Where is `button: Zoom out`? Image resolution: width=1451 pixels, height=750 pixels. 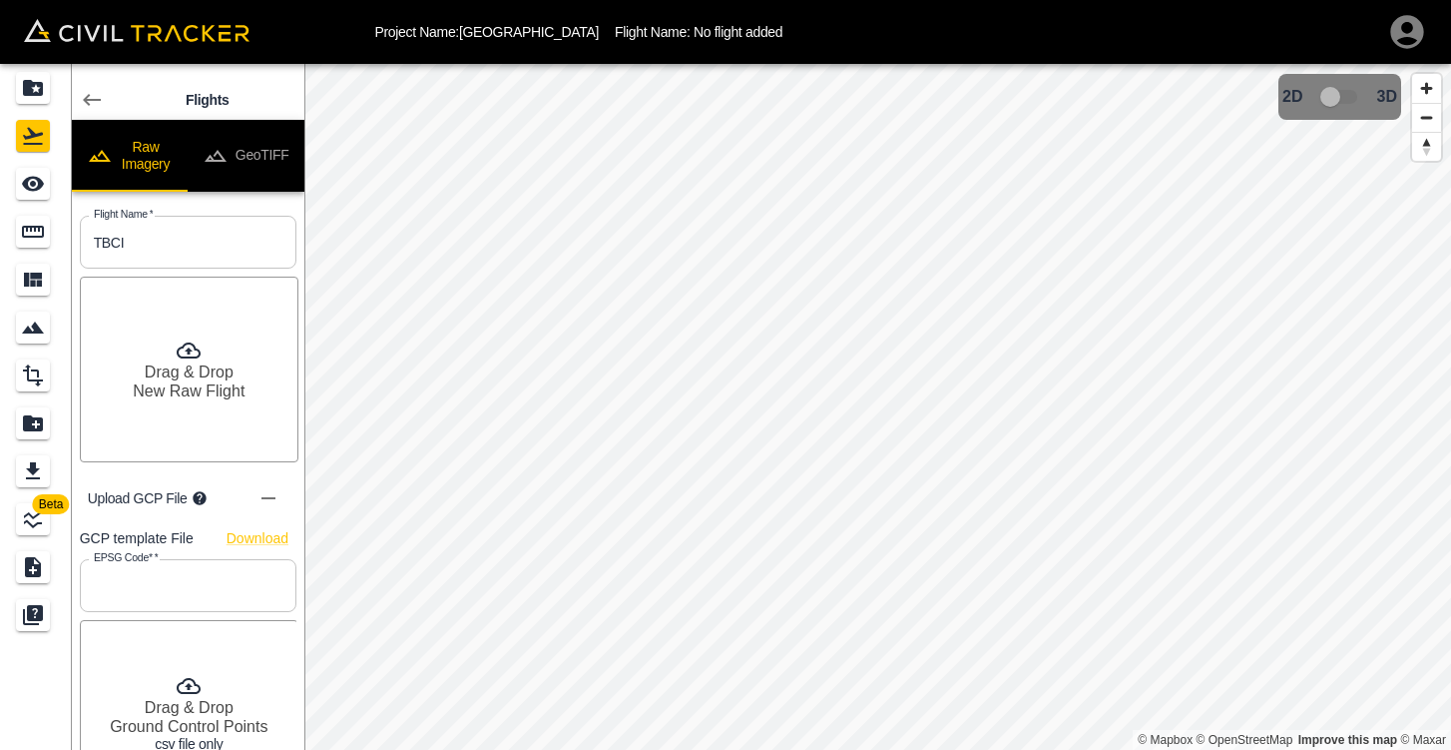
button: Zoom out is located at coordinates (1426, 117).